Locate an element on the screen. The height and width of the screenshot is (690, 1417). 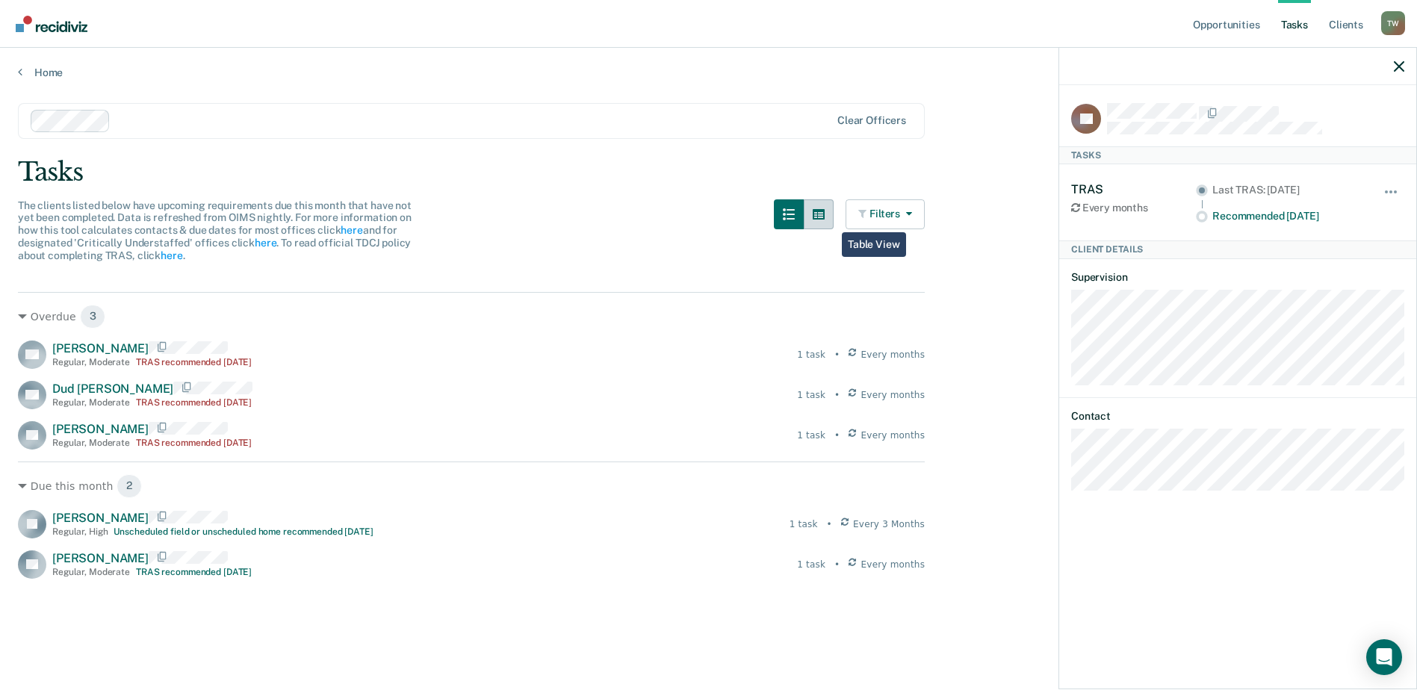
button: Profile dropdown button is located at coordinates (1393, 23).